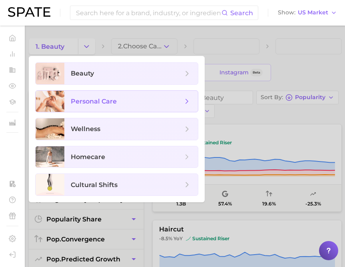 This screenshot has width=345, height=267. What do you see at coordinates (117, 129) in the screenshot?
I see `ul: Change Category` at bounding box center [117, 129].